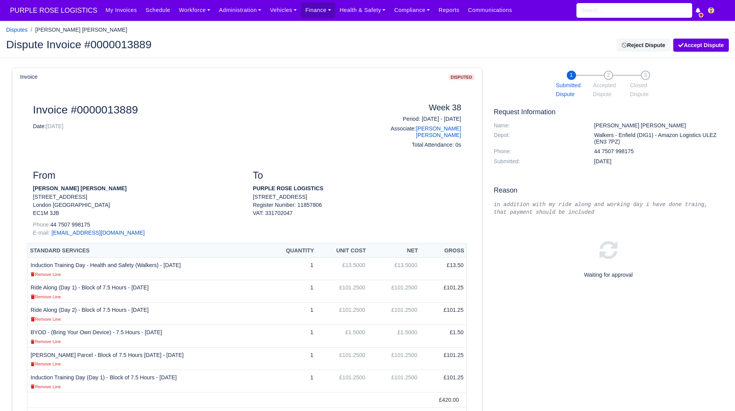  I want to click on h6: Total Attendance: 0s, so click(412, 145).